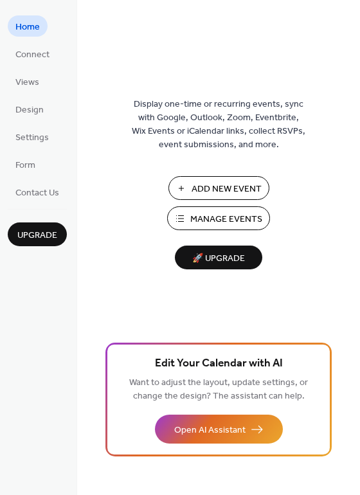 The image size is (360, 495). What do you see at coordinates (37, 234) in the screenshot?
I see `button: Upgrade` at bounding box center [37, 234].